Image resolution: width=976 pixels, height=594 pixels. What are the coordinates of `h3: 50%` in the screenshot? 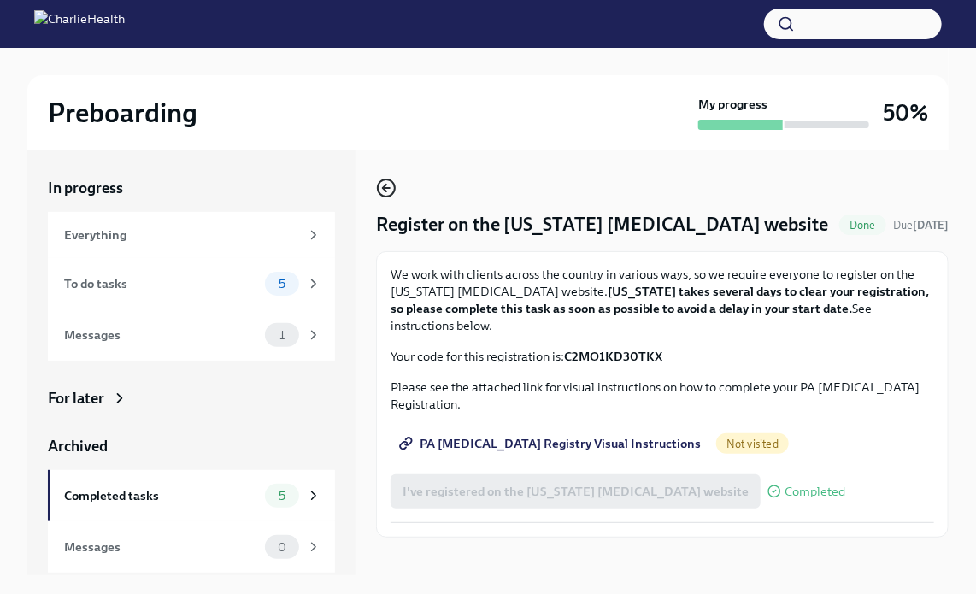 It's located at (905, 113).